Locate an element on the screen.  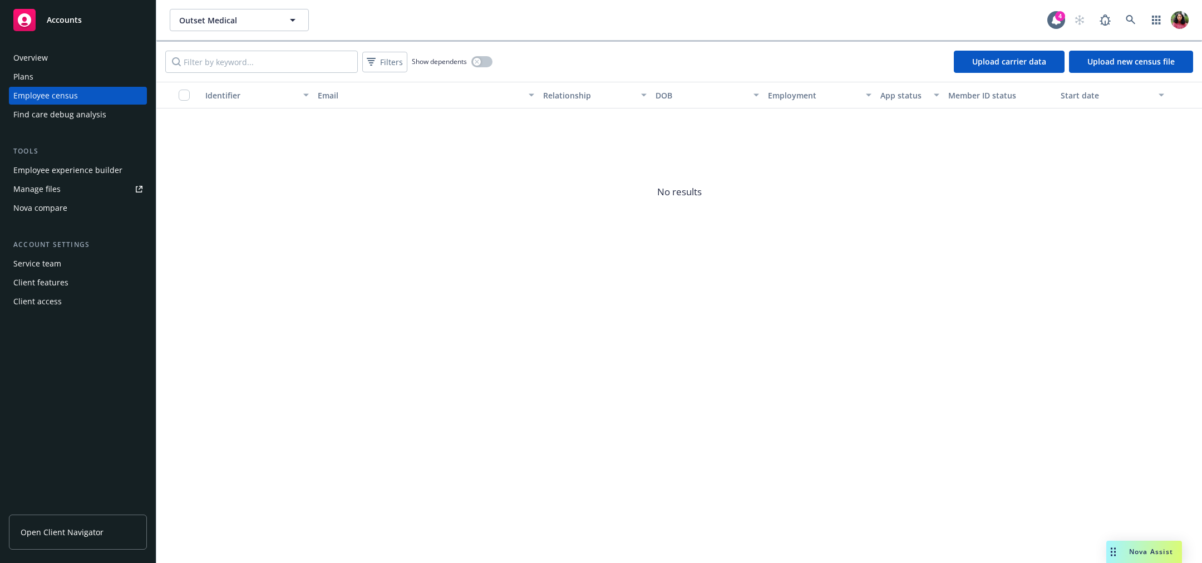
div: Nova compare is located at coordinates (40, 208).